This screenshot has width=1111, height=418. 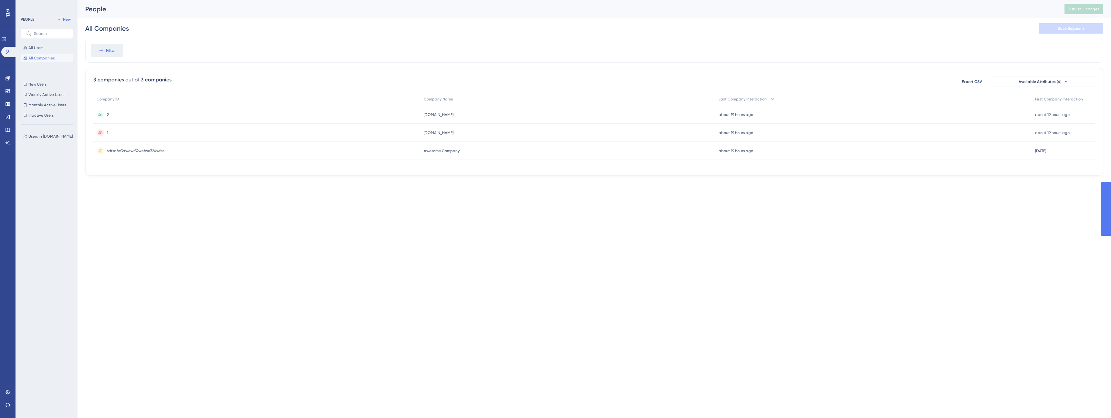 I want to click on button: Export CSV, so click(x=972, y=82).